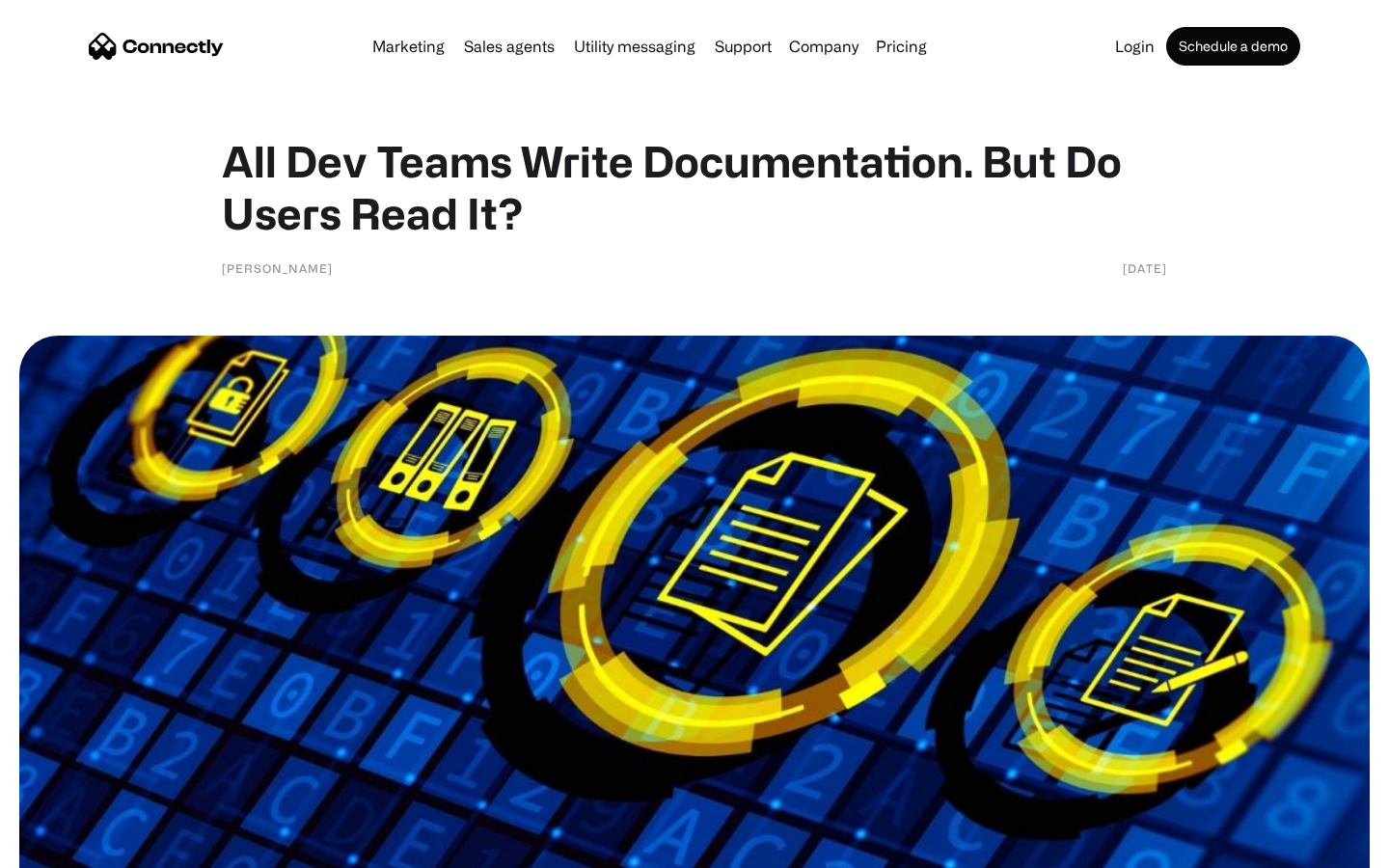  Describe the element at coordinates (694, 187) in the screenshot. I see `h1: All Dev Teams Write Documentation. But Do Users Read It?` at that location.